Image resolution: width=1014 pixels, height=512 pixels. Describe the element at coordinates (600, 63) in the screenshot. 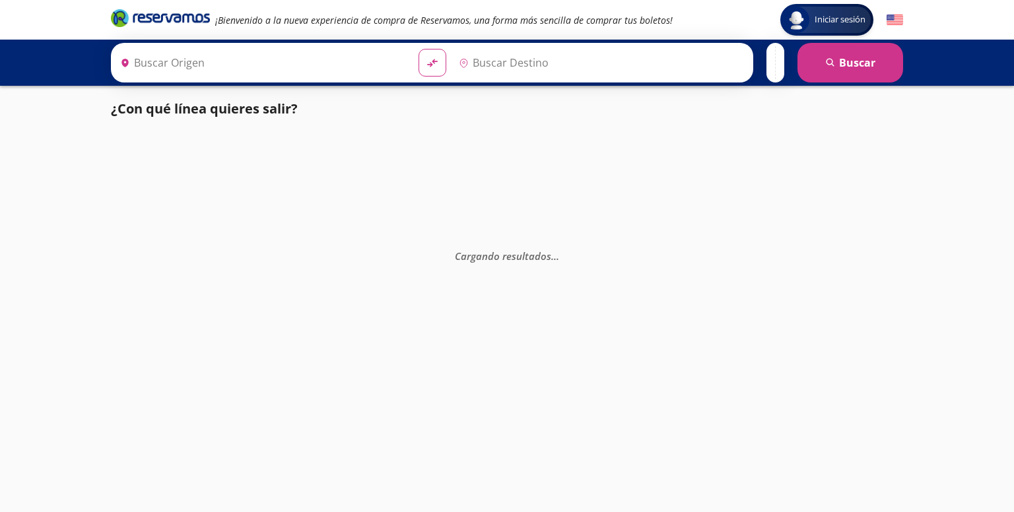

I see `input: Buscar Destino` at that location.